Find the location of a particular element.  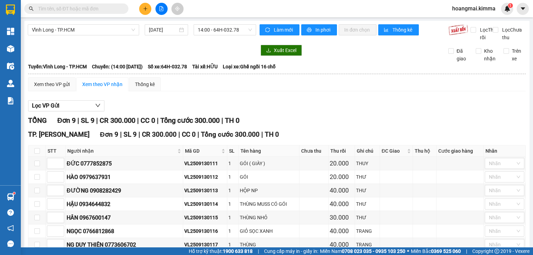

div: Thống kê is located at coordinates (145, 84).